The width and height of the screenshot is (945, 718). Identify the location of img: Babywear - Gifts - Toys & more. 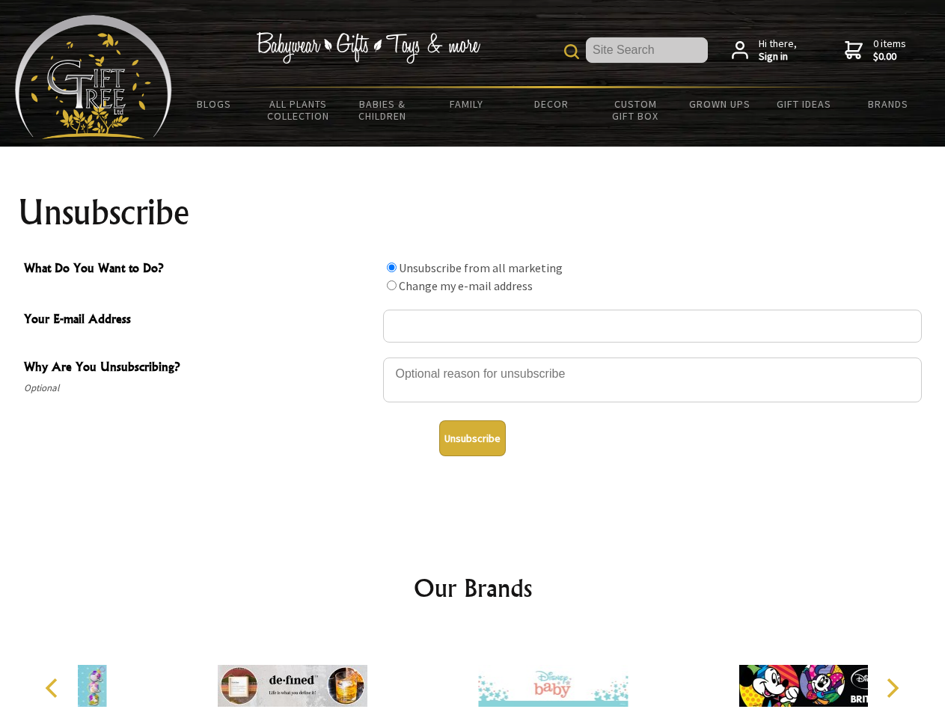
(368, 48).